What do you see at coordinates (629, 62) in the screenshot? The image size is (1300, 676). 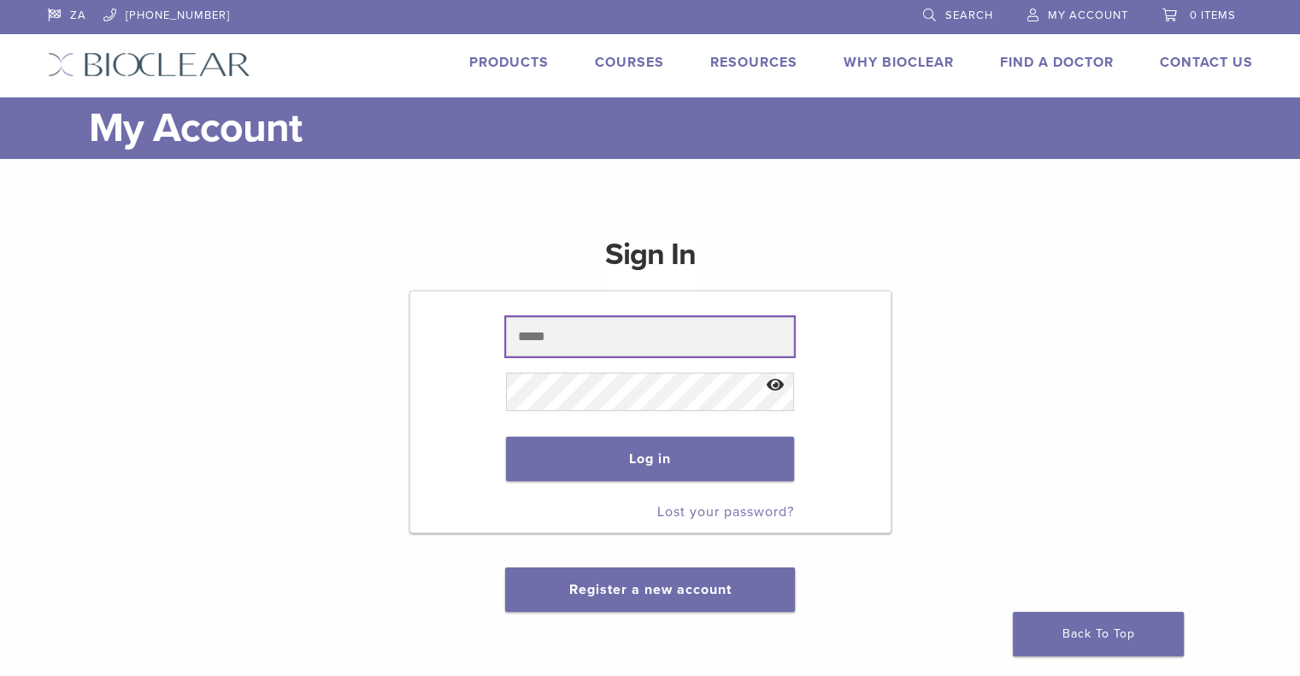 I see `a: Courses` at bounding box center [629, 62].